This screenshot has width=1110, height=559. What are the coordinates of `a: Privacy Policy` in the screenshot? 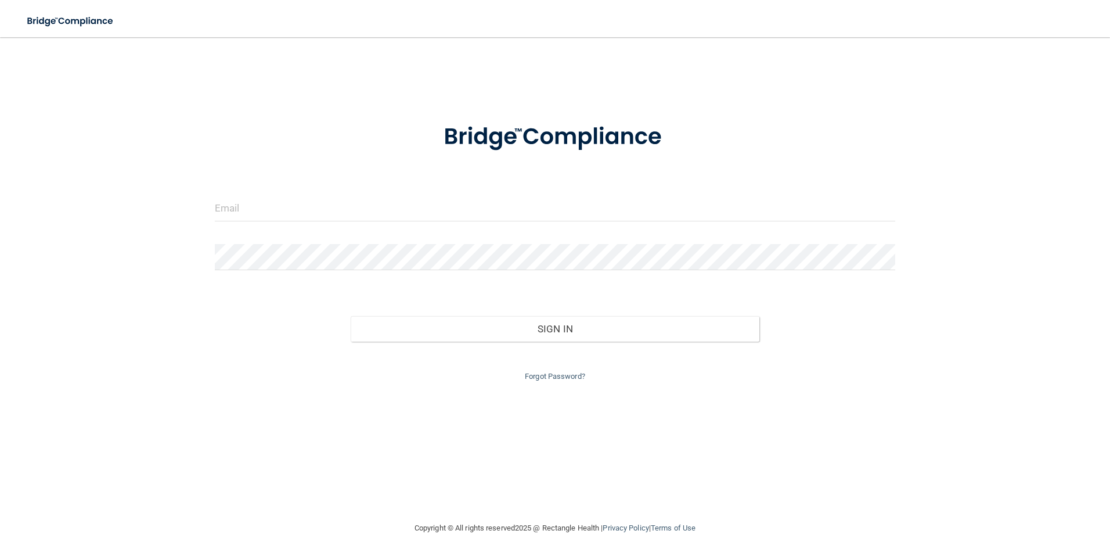 It's located at (625, 527).